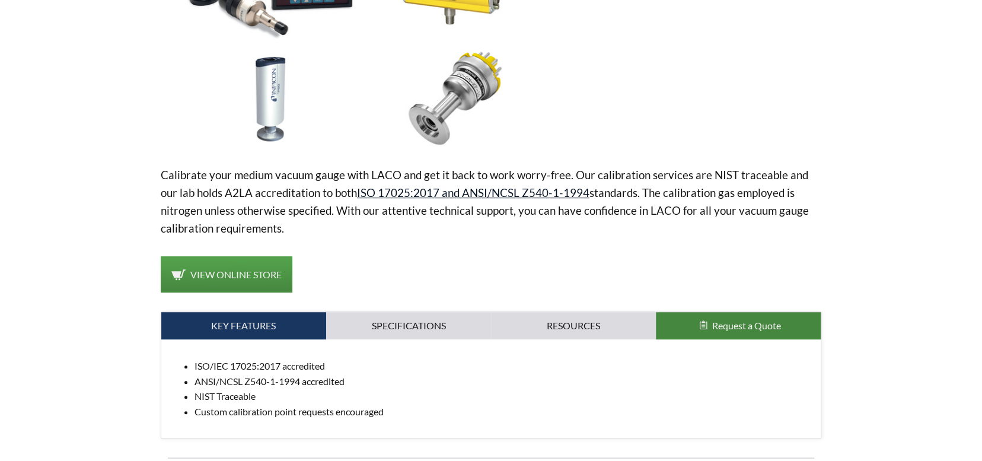 This screenshot has height=461, width=982. I want to click on a: View Online Store, so click(227, 275).